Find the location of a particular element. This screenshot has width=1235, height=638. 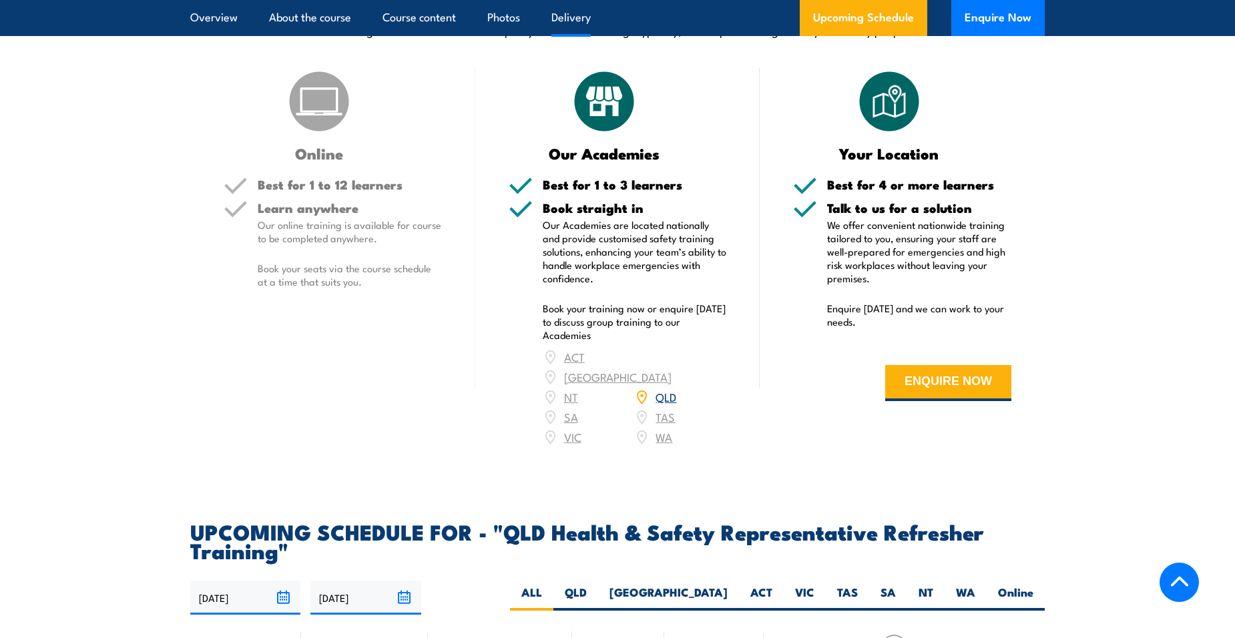

label: QLD is located at coordinates (575, 597).